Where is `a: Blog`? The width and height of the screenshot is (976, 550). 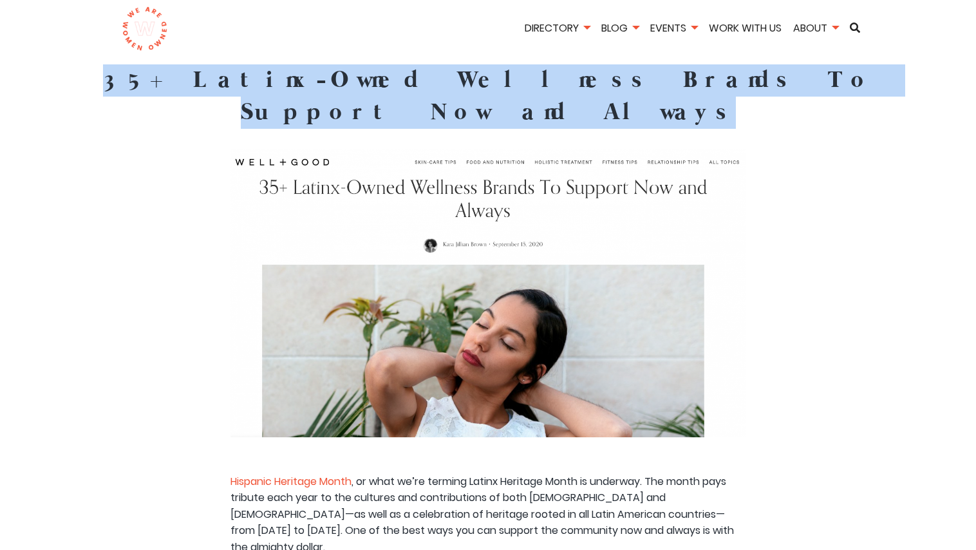 a: Blog is located at coordinates (620, 28).